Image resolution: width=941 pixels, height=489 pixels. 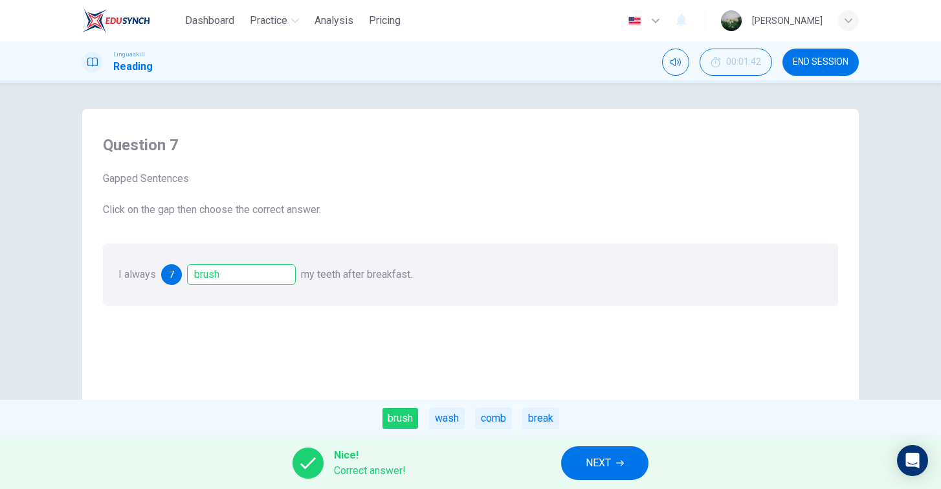 I want to click on span: NEXT, so click(x=598, y=463).